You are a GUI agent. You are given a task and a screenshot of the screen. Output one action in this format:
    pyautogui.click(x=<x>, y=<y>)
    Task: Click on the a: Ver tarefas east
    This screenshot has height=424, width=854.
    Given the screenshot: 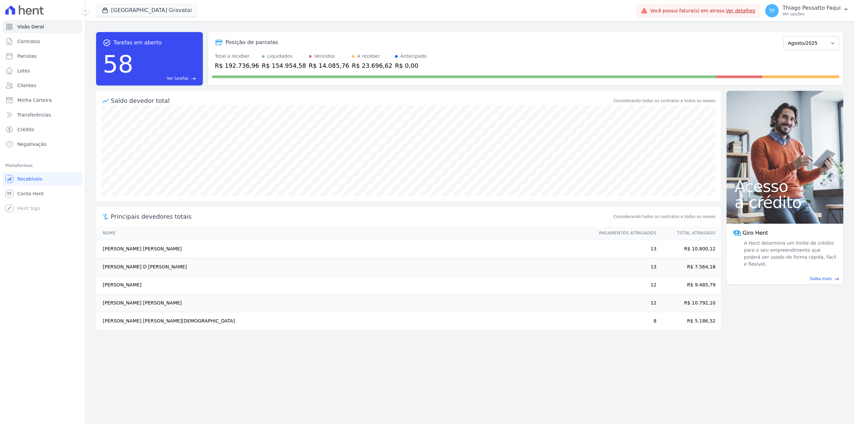 What is the action you would take?
    pyautogui.click(x=166, y=78)
    